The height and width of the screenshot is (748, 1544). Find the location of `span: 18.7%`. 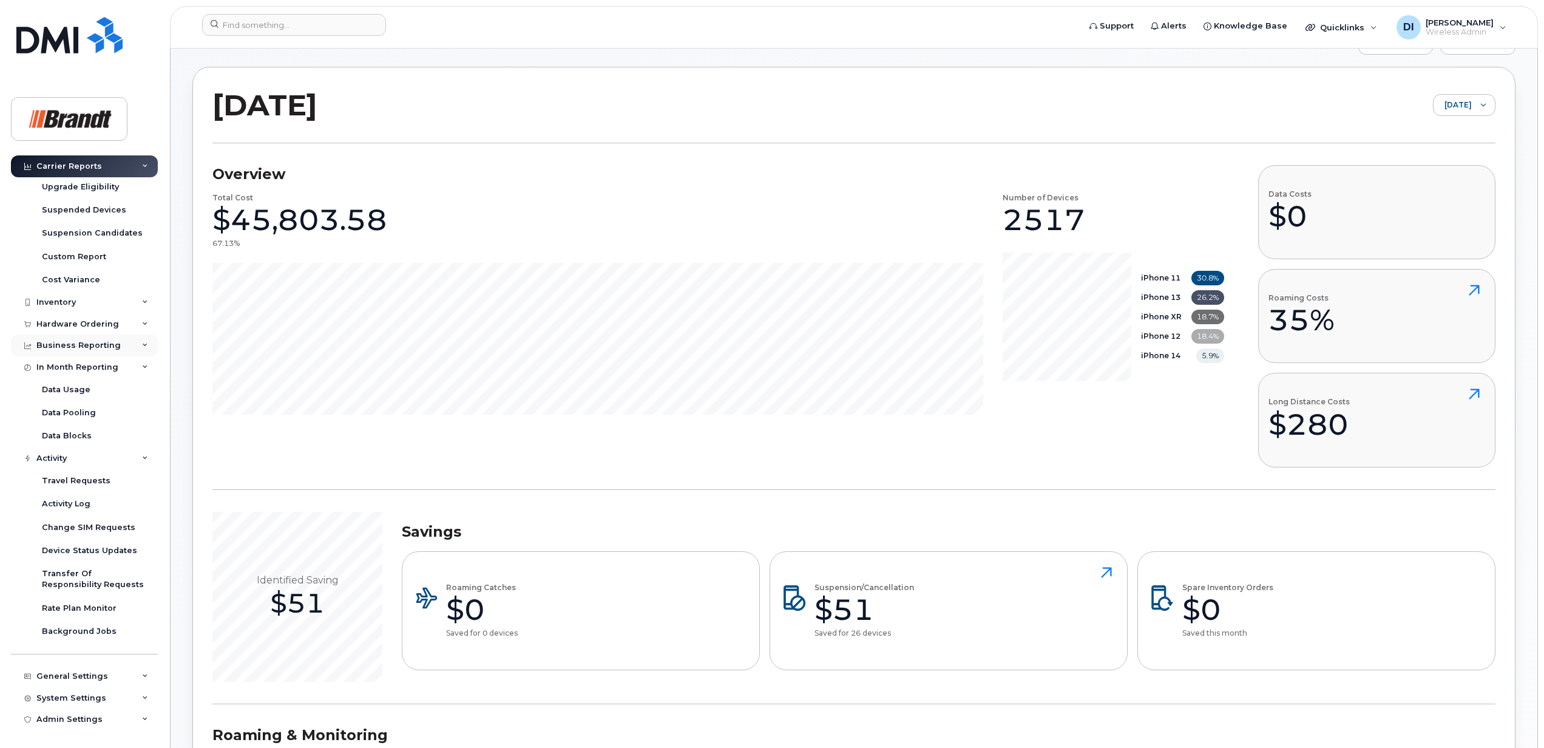

span: 18.7% is located at coordinates (1208, 317).